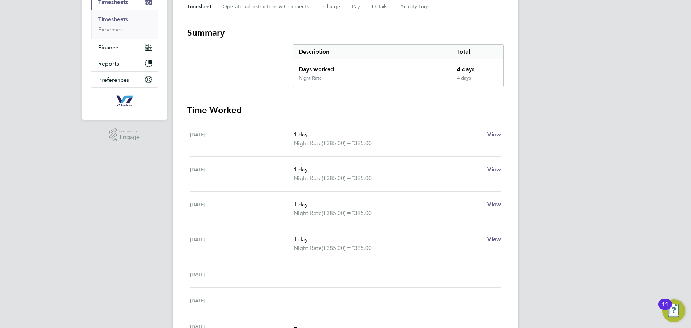 This screenshot has width=691, height=328. What do you see at coordinates (130, 137) in the screenshot?
I see `span: Engage` at bounding box center [130, 137].